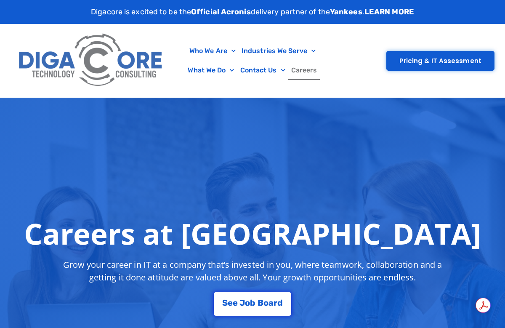  Describe the element at coordinates (252, 61) in the screenshot. I see `nav: Menu` at that location.